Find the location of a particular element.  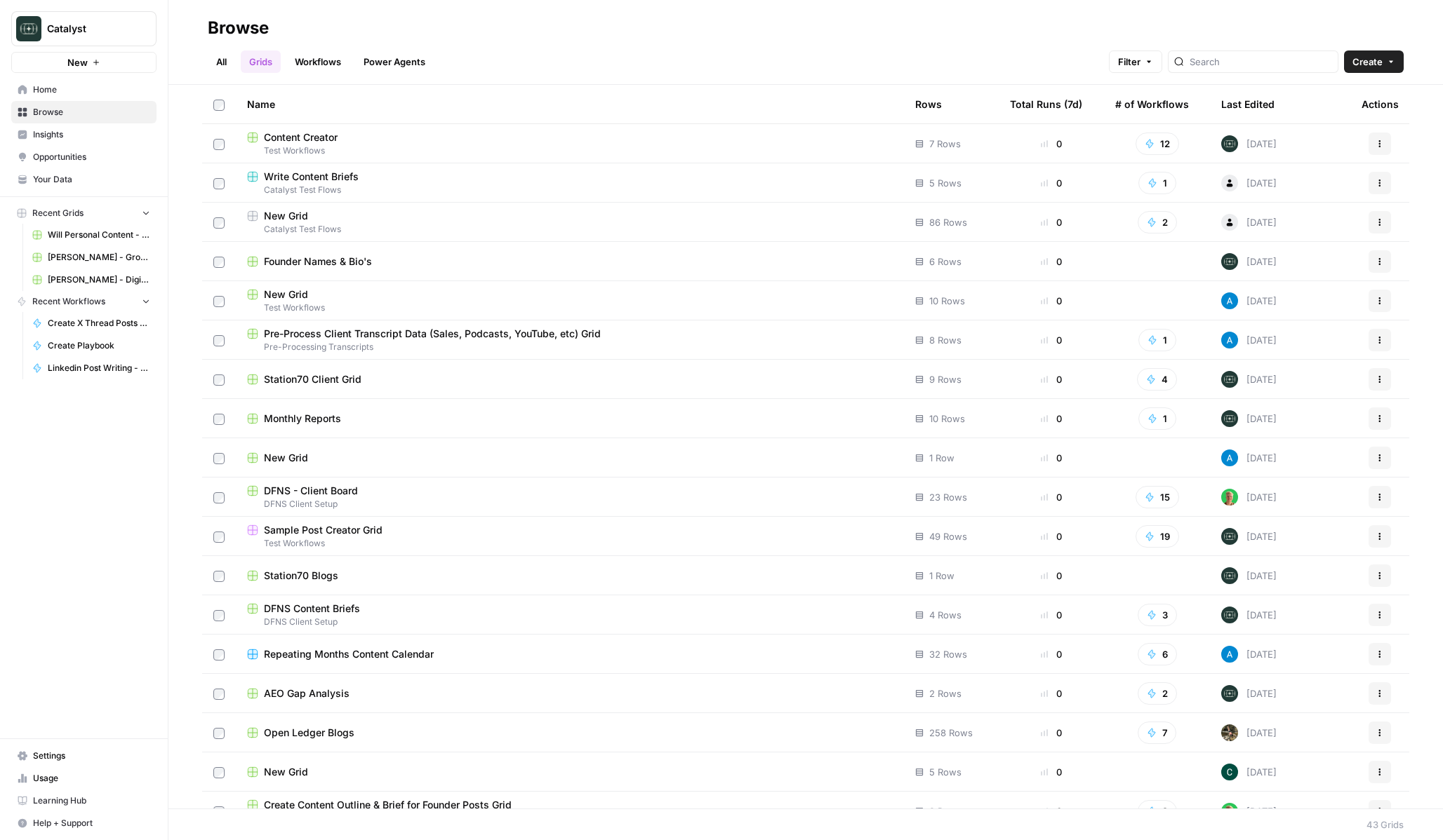

span: Create Playbook is located at coordinates (99, 345).